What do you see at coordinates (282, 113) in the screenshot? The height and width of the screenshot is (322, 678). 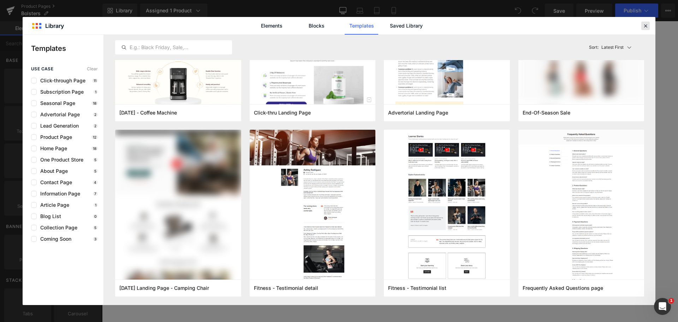 I see `span: Click-thru Landing Page` at bounding box center [282, 113].